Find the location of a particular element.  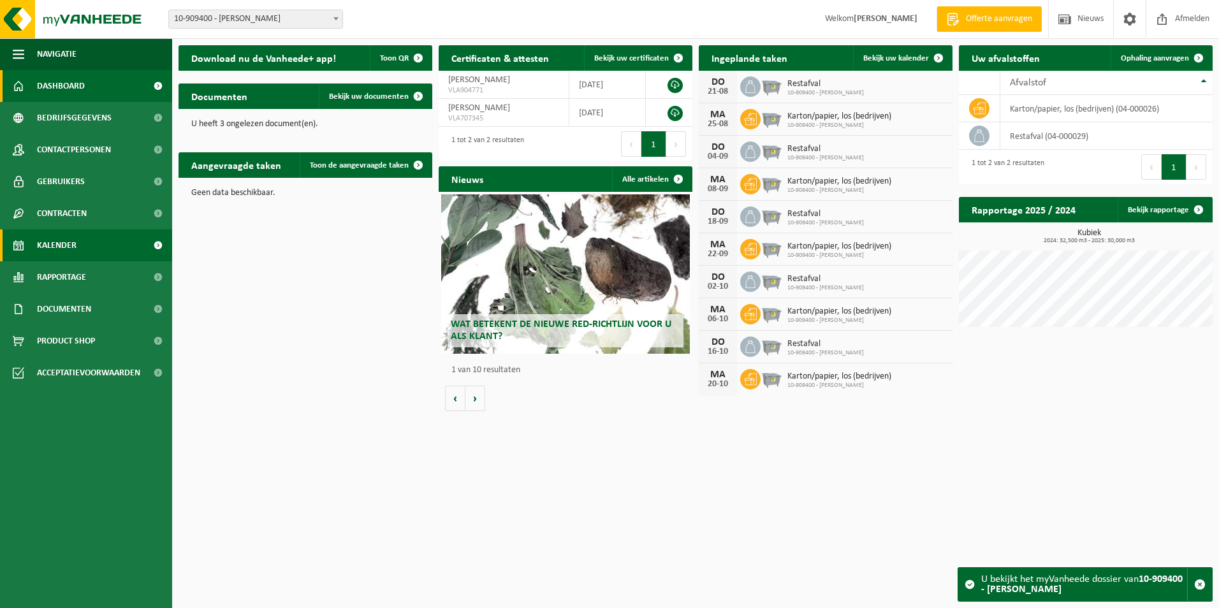

span: Dashboard is located at coordinates (61, 86).